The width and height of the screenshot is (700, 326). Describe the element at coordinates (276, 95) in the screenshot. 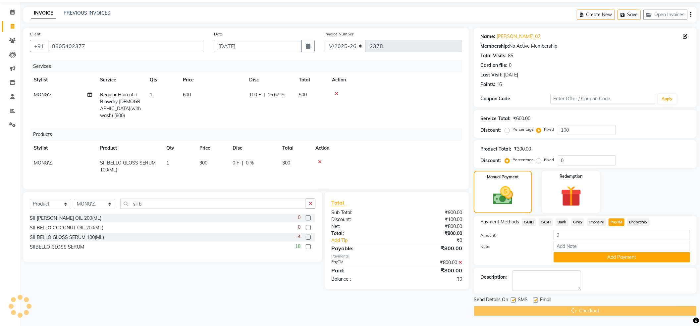

I see `span: 16.67 %` at that location.